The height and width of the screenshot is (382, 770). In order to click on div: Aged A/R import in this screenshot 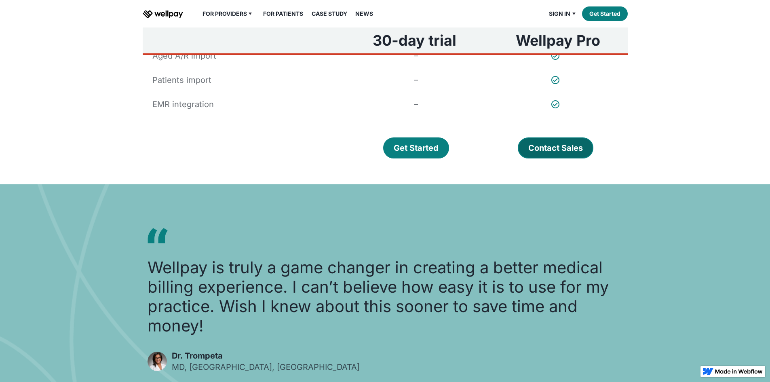, I will do `click(184, 56)`.